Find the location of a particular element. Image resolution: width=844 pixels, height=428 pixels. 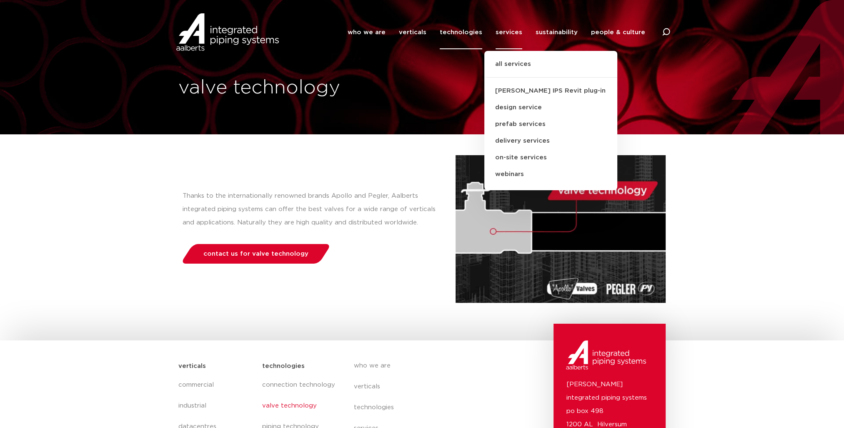

a: contact us for valve technology is located at coordinates (255, 253).